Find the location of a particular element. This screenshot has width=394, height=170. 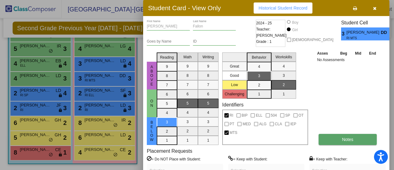

span: RI is located at coordinates (231, 115).